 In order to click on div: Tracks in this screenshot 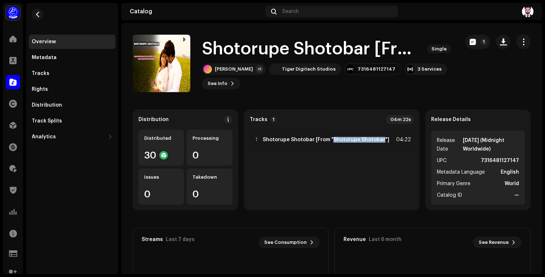, I will do `click(40, 74)`.